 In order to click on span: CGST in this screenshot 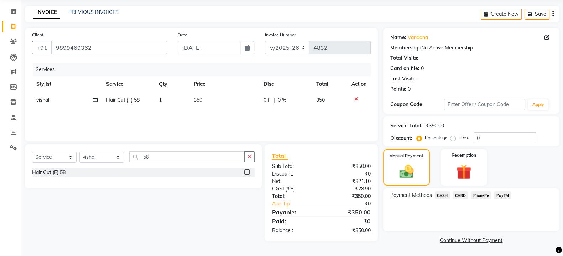, I will do `click(278, 189)`.